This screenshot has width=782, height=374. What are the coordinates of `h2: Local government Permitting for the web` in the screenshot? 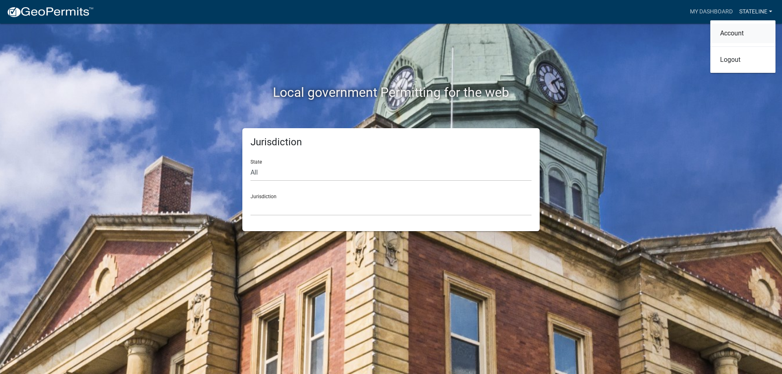 It's located at (391, 92).